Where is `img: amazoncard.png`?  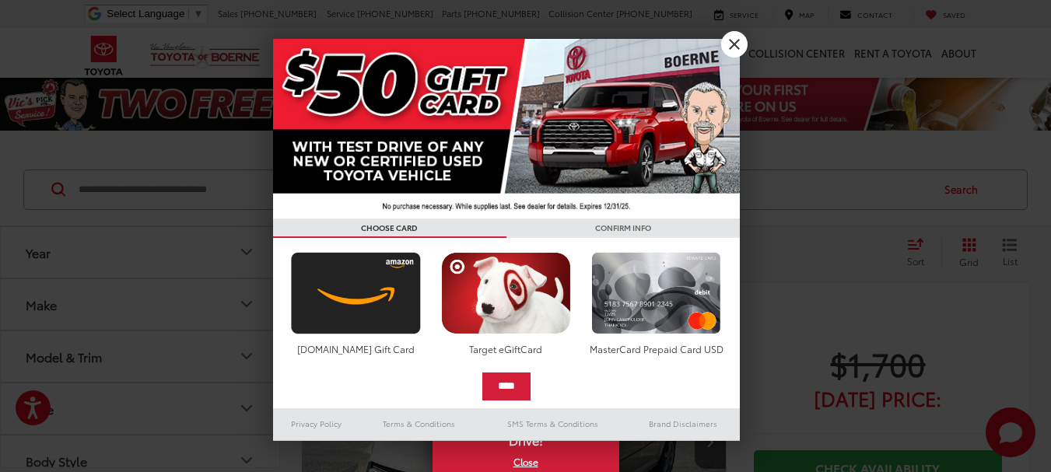 img: amazoncard.png is located at coordinates (356, 293).